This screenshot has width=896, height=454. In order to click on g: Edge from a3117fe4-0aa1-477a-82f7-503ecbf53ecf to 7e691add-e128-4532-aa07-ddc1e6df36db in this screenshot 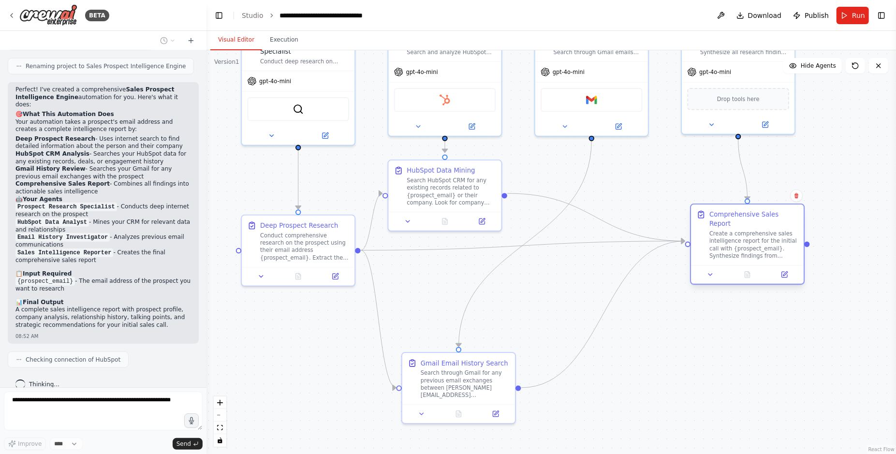, I will do `click(445, 146)`.